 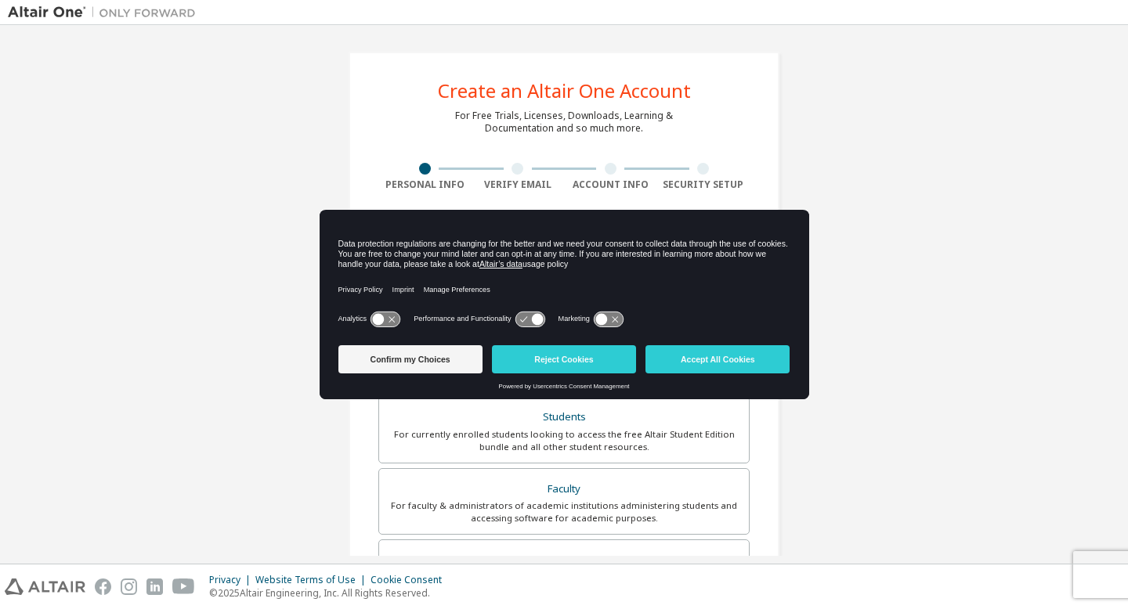 I want to click on div: Create an Altair One Account, so click(x=564, y=91).